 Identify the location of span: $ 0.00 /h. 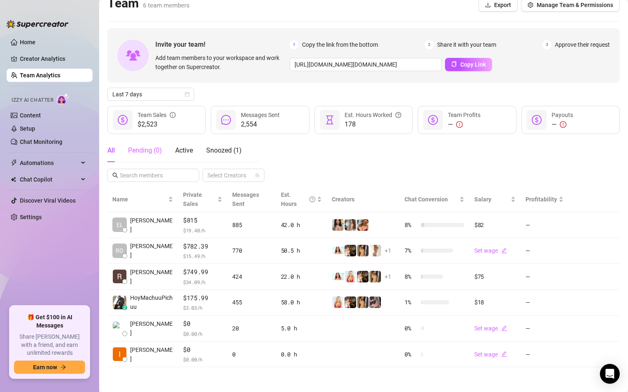
(203, 359).